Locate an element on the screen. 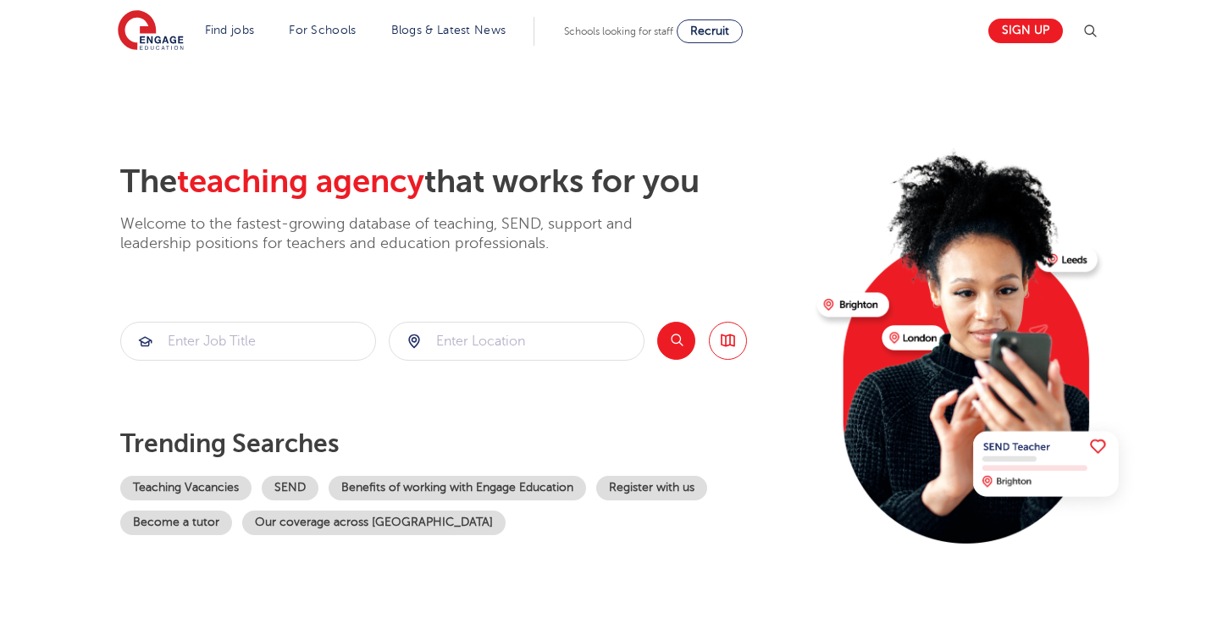 The image size is (1217, 635). span: Schools looking for staff is located at coordinates (618, 31).